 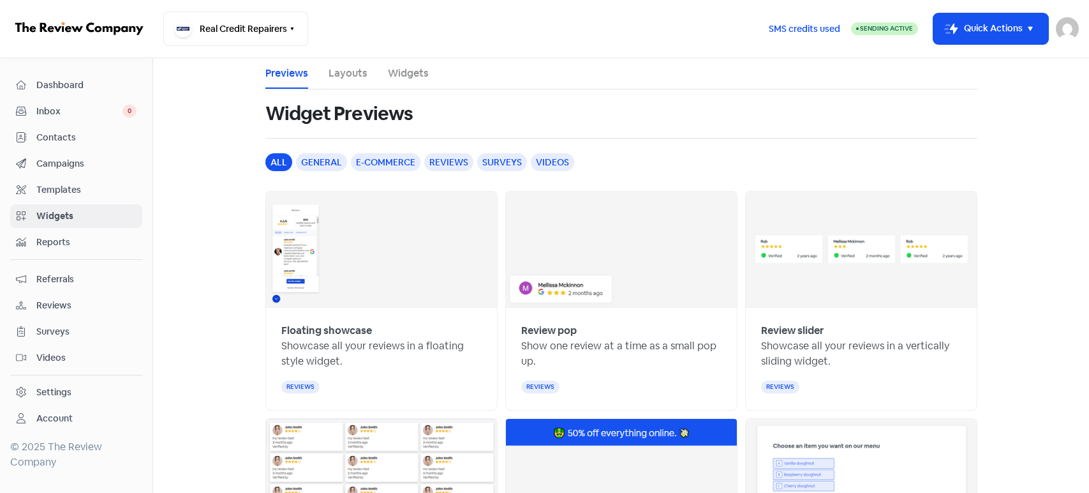 What do you see at coordinates (348, 73) in the screenshot?
I see `a: Layouts` at bounding box center [348, 73].